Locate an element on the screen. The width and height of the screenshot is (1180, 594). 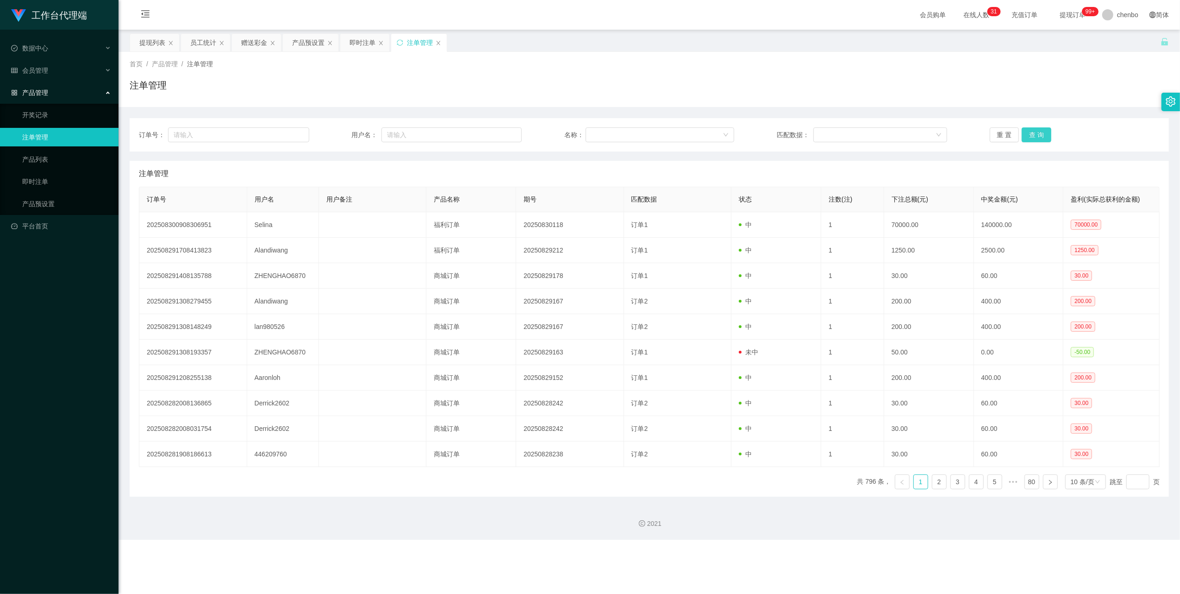
td: 20250829167 is located at coordinates (570, 326).